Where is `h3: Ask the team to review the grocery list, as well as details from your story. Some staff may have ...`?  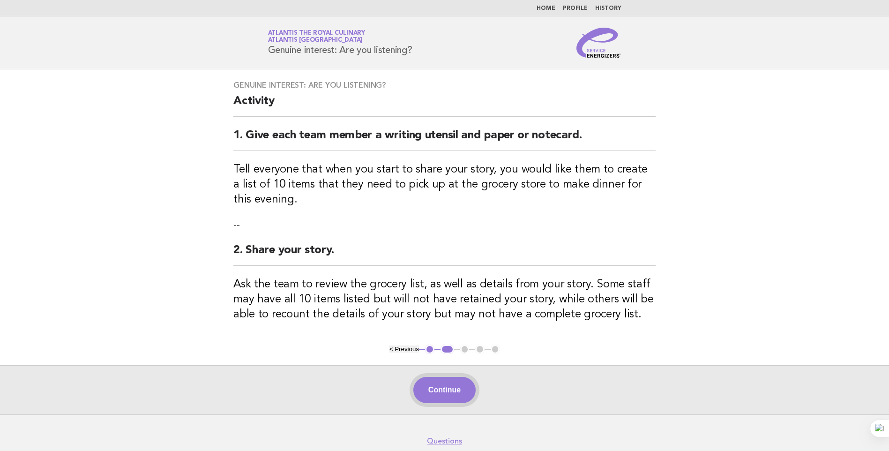 h3: Ask the team to review the grocery list, as well as details from your story. Some staff may have ... is located at coordinates (444, 300).